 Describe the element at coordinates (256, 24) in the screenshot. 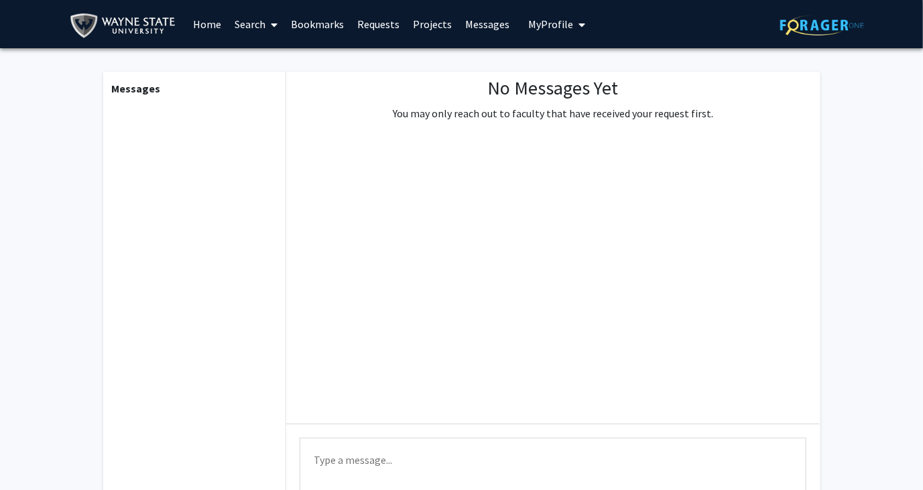

I see `a: Search` at that location.